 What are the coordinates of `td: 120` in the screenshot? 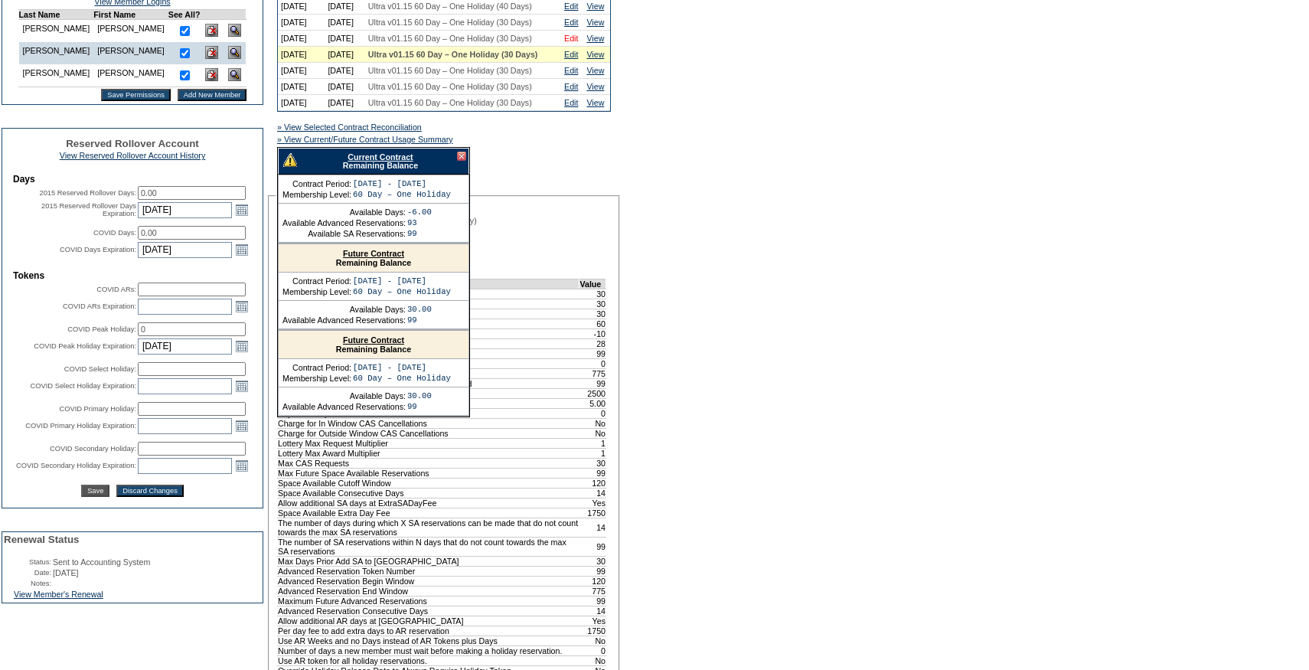 It's located at (593, 580).